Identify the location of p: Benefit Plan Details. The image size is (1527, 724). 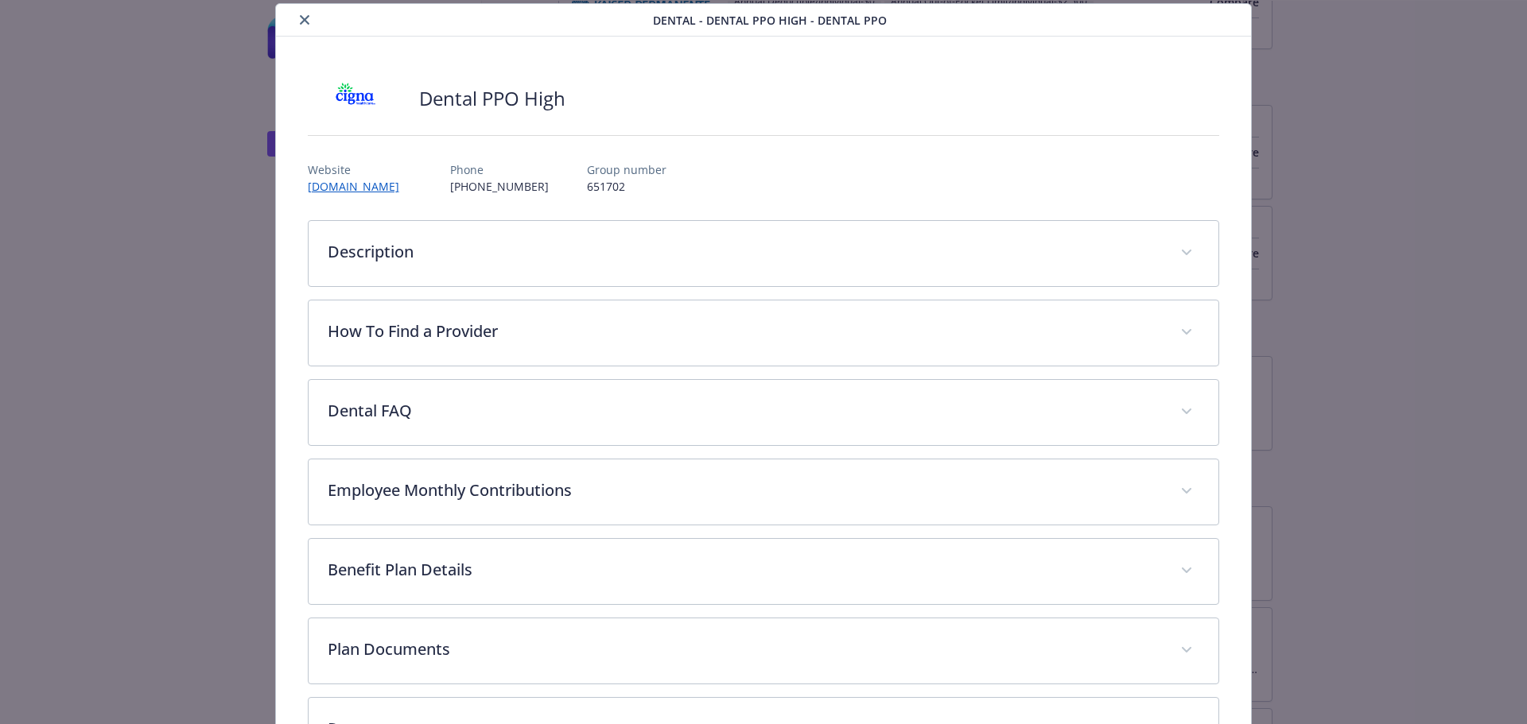
(744, 570).